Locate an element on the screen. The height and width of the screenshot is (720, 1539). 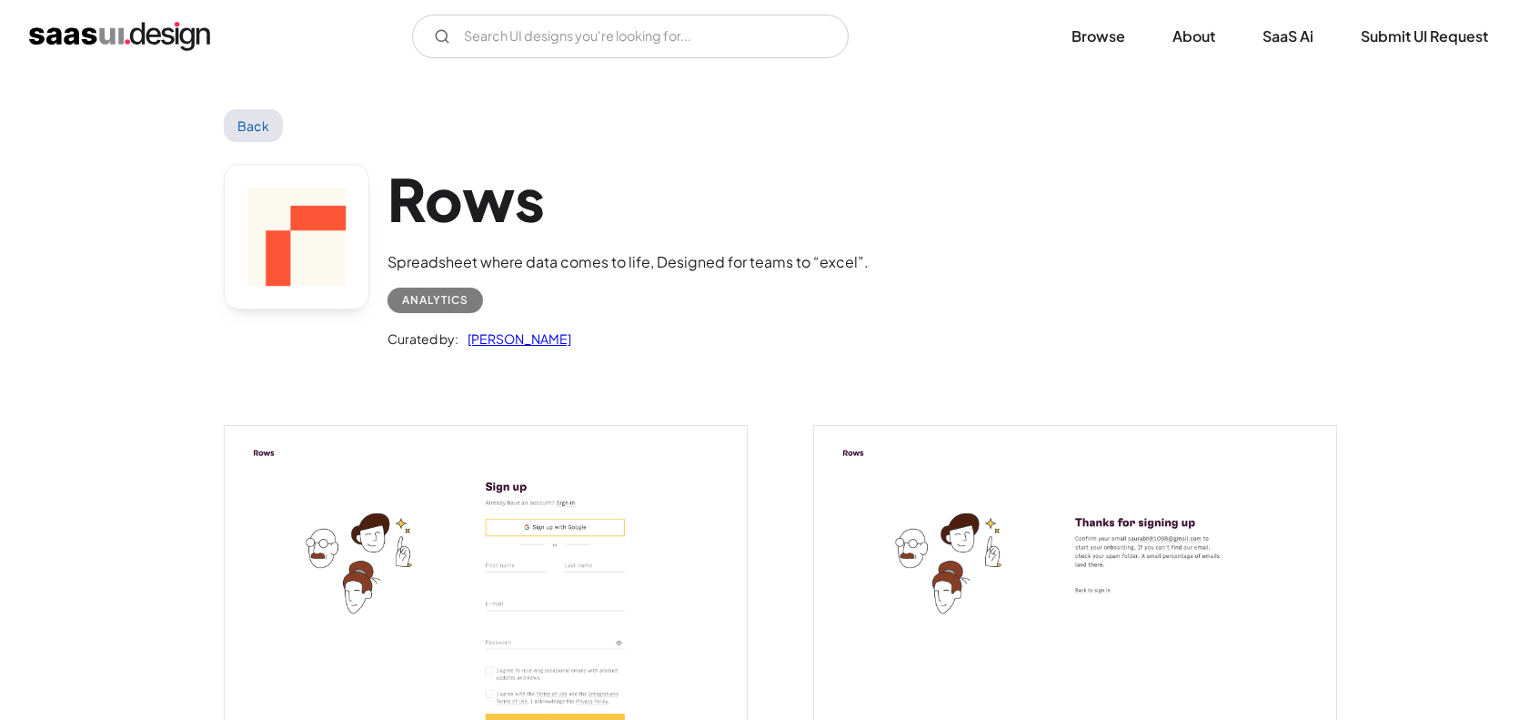
a: SaaS Ai is located at coordinates (1288, 36).